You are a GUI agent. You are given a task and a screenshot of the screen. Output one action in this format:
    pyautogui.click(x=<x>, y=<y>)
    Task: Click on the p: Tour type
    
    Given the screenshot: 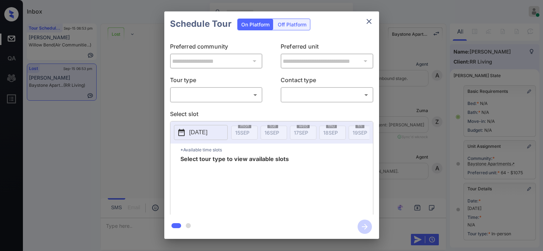 What is the action you would take?
    pyautogui.click(x=216, y=82)
    